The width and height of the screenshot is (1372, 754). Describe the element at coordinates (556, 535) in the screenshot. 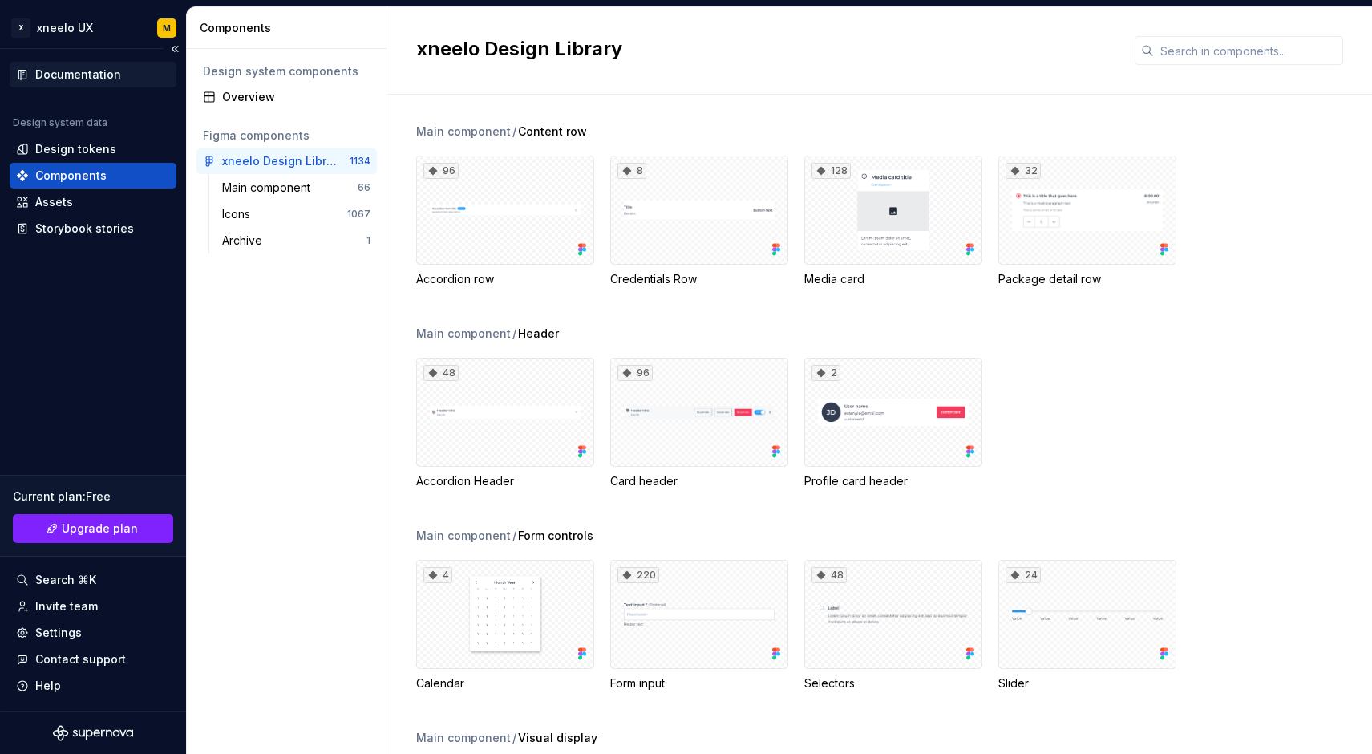

I see `span: Form controls` at that location.